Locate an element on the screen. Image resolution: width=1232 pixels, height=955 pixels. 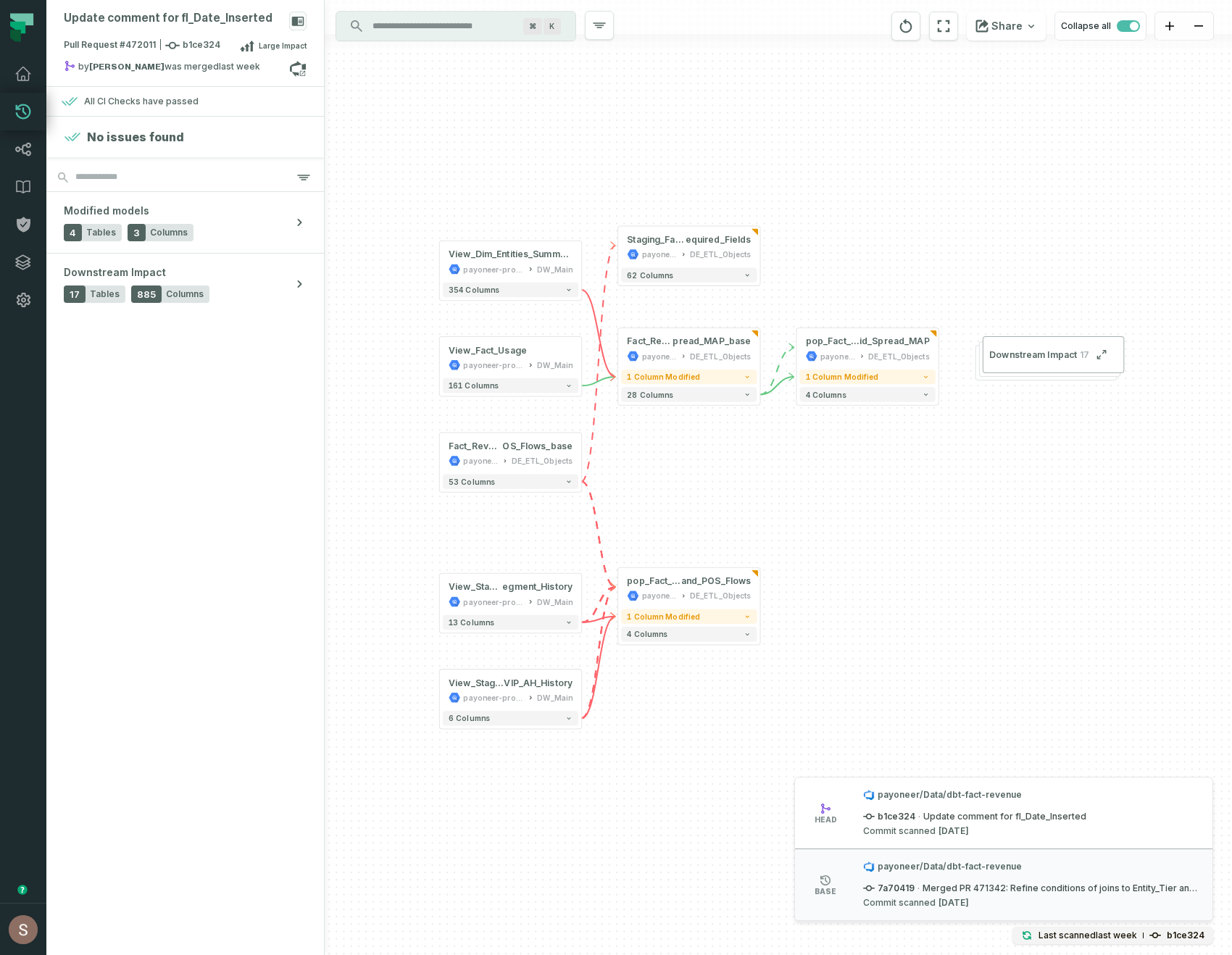
span: Press ⌘ + K to focus the search bar is located at coordinates (552, 26).